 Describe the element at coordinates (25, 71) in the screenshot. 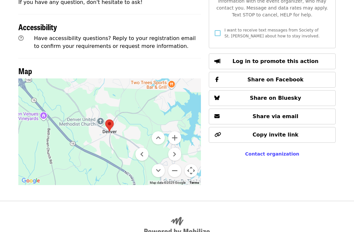

I see `span: Map` at that location.